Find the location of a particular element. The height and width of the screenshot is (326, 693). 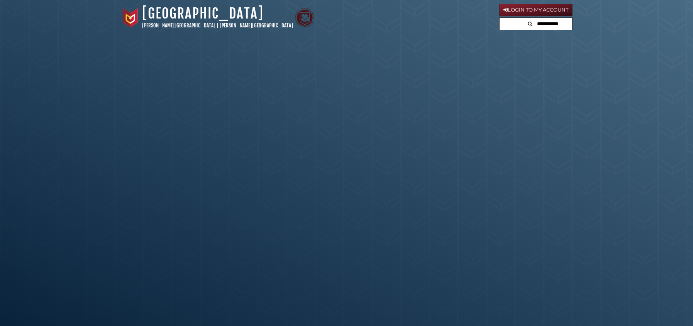

i: Search is located at coordinates (530, 24).